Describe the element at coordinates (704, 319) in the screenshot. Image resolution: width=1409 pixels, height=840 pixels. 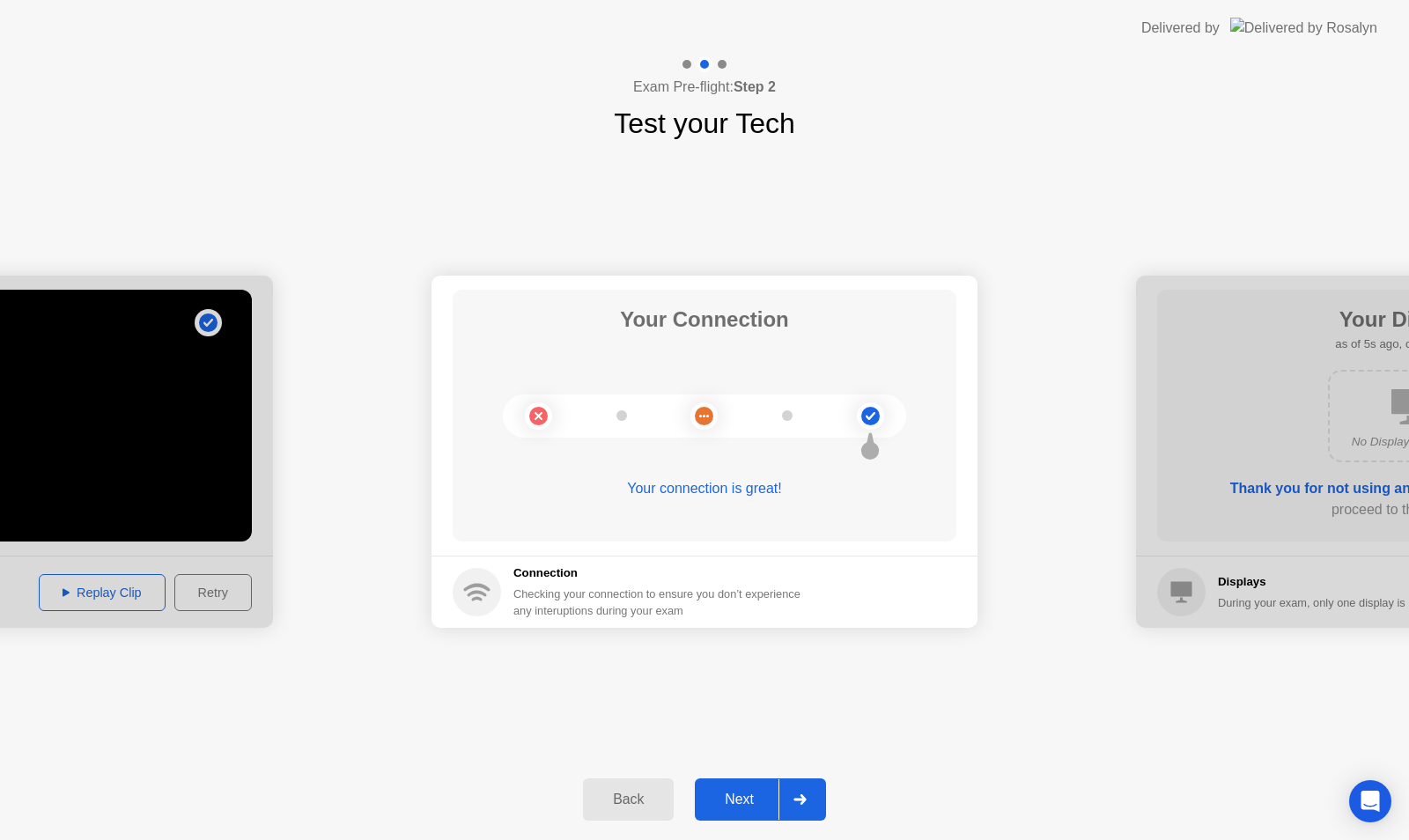
I see `h1: Your Connection` at that location.